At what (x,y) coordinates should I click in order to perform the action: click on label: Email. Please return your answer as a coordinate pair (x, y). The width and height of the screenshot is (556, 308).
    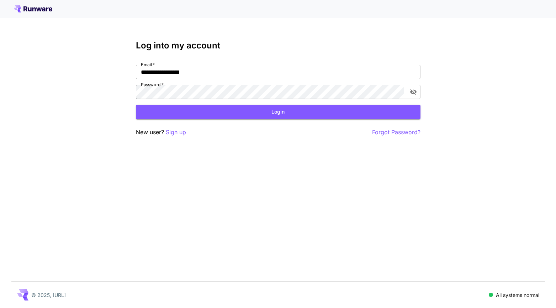
    Looking at the image, I should click on (148, 64).